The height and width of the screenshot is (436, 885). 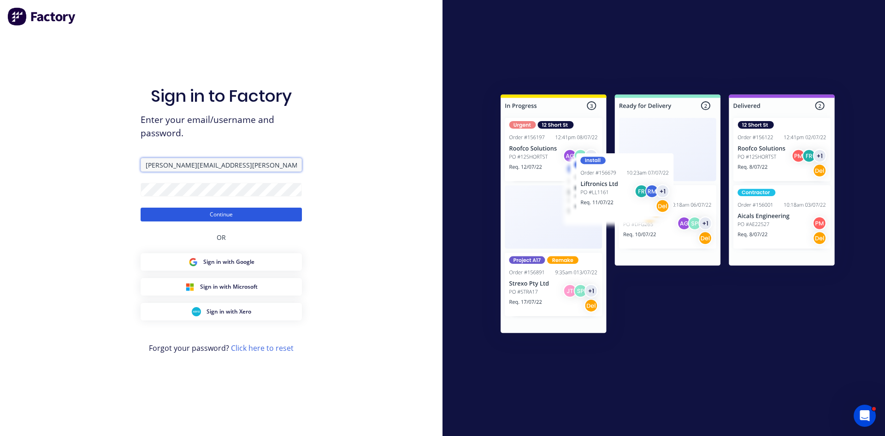 What do you see at coordinates (221, 237) in the screenshot?
I see `div: OR` at bounding box center [221, 237].